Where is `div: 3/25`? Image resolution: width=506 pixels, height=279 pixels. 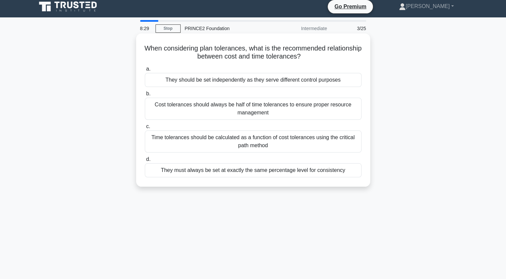 div: 3/25 is located at coordinates (350, 28).